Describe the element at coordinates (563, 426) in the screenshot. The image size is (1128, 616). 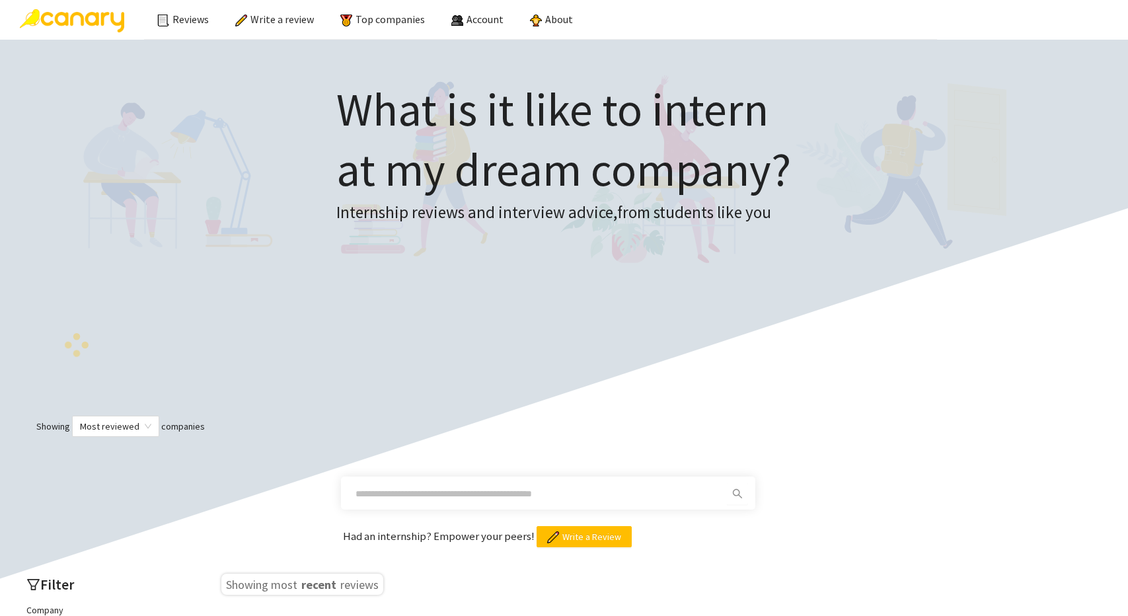
I see `div: Showing companies` at that location.